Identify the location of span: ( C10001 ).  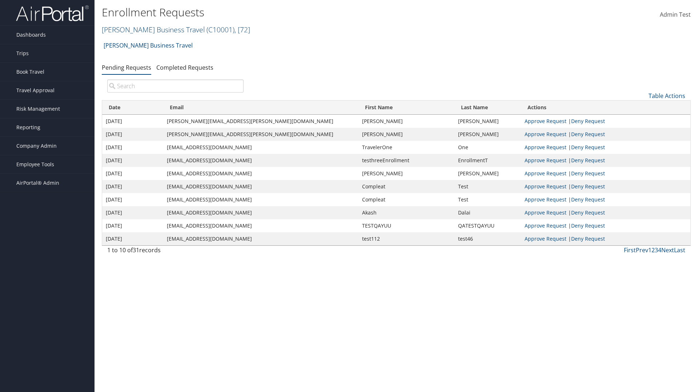
(220, 29).